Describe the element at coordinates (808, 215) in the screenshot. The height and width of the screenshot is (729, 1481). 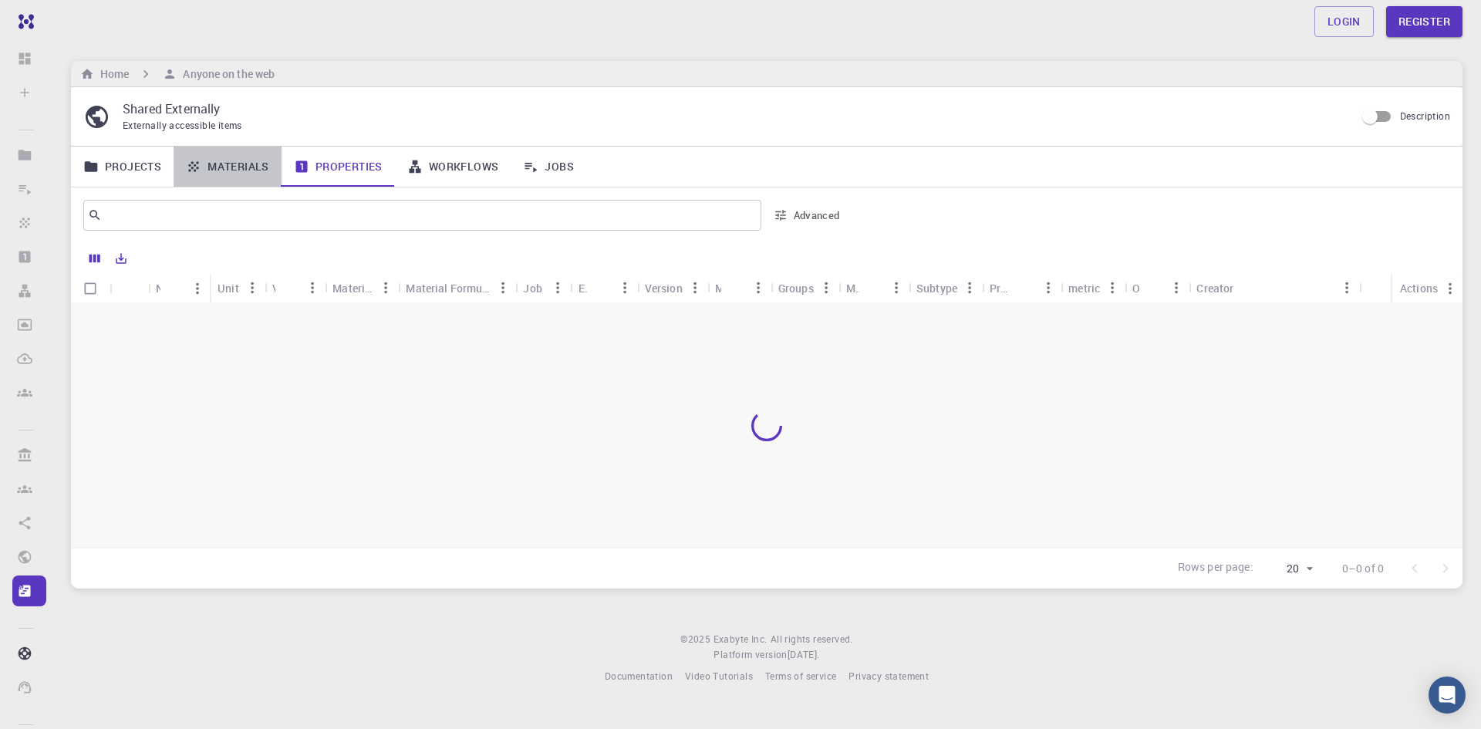
I see `button: Advanced` at that location.